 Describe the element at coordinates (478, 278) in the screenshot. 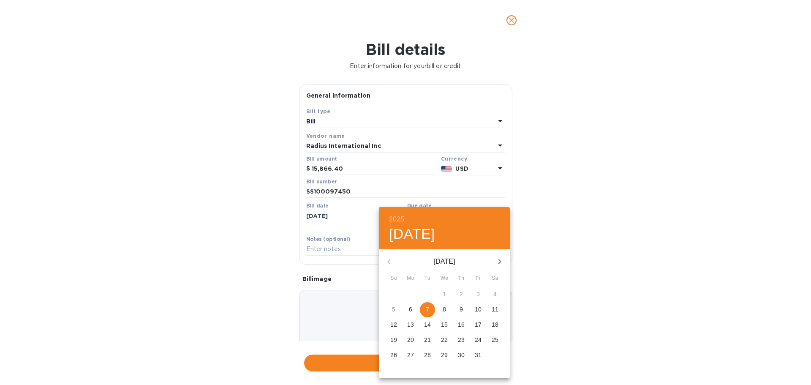

I see `span: Fr` at that location.